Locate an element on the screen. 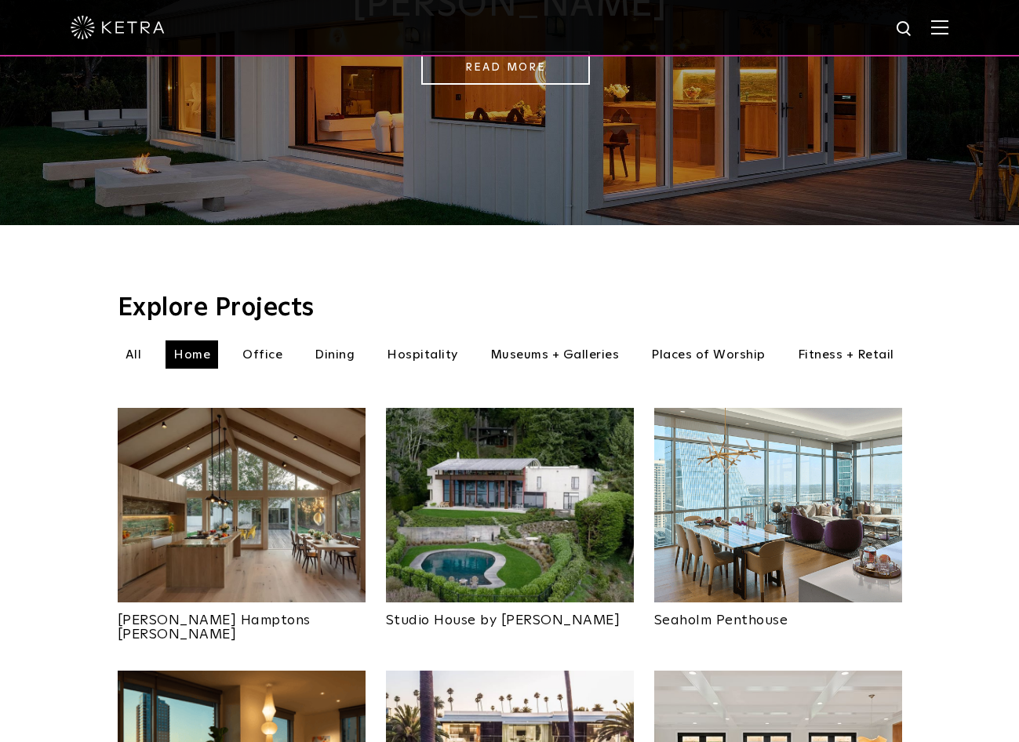  img: ketra-logo-2019-white is located at coordinates (118, 27).